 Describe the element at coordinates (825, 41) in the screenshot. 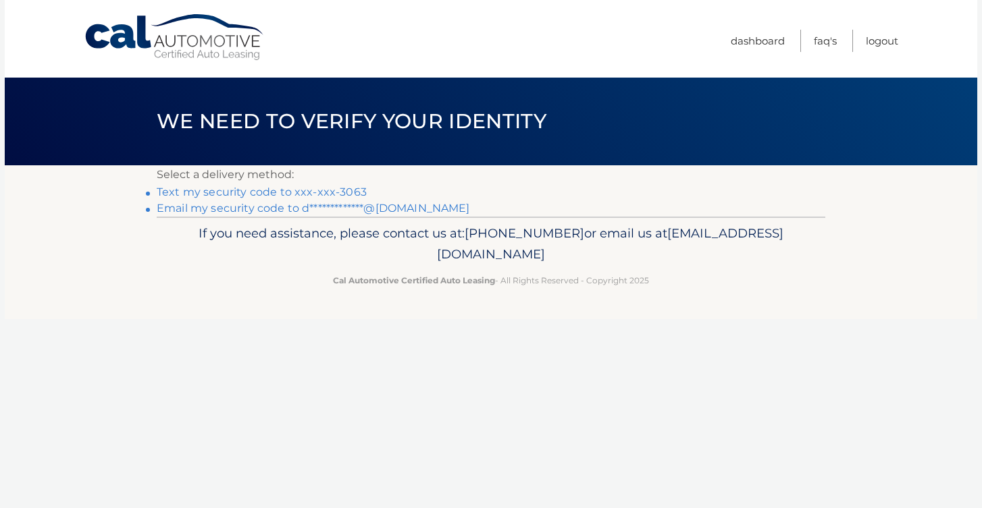

I see `a: FAQ's` at that location.